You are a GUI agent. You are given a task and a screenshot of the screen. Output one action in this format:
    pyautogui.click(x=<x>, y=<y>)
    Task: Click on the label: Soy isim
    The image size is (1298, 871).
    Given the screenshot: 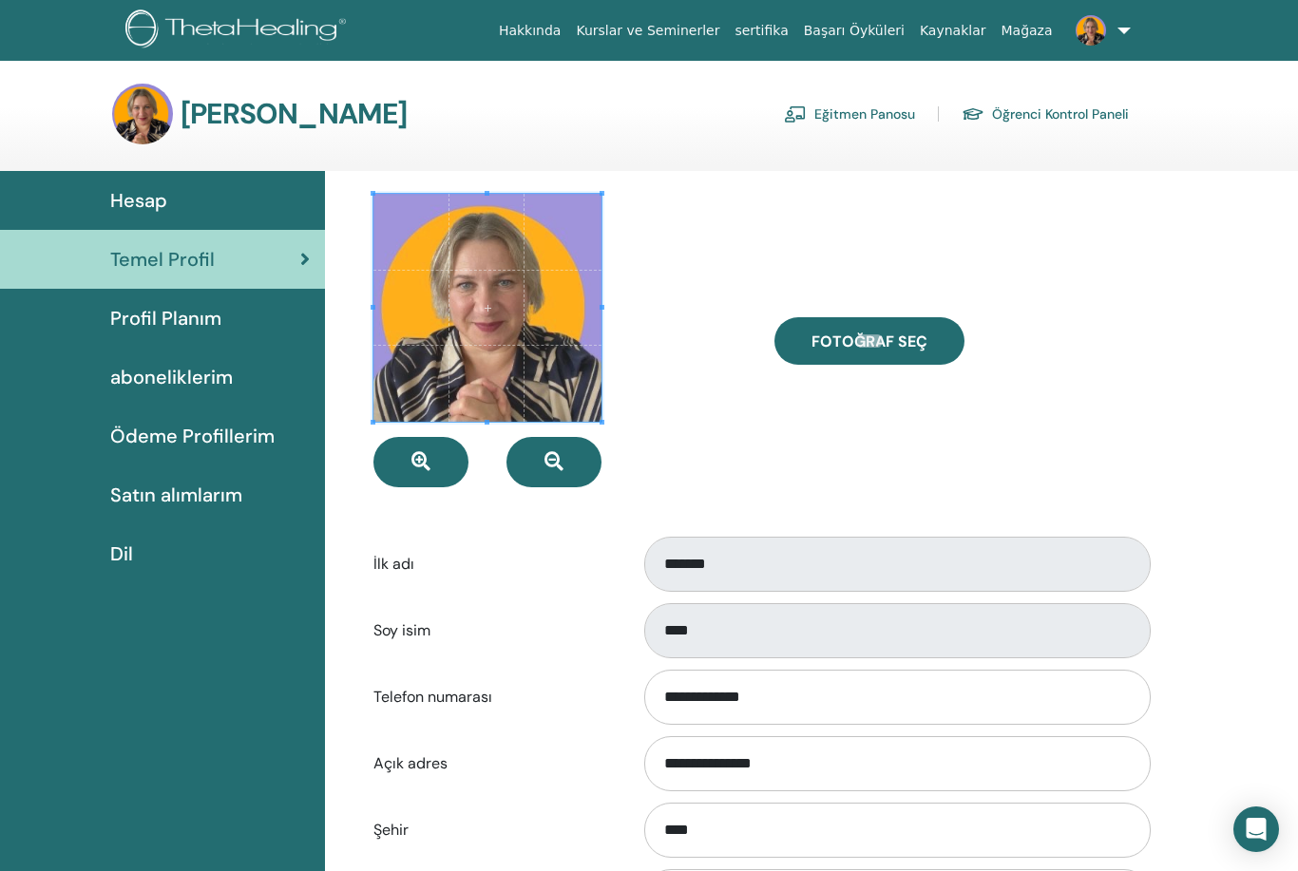 What is the action you would take?
    pyautogui.click(x=492, y=631)
    